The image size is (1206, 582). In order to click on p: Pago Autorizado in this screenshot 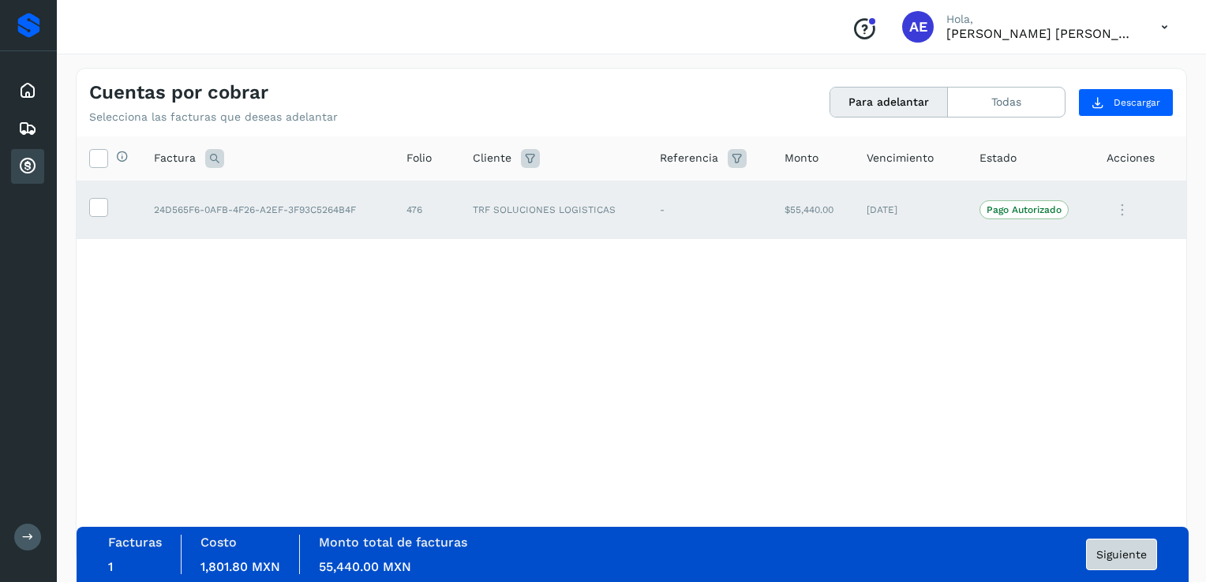, I will do `click(1023, 210)`.